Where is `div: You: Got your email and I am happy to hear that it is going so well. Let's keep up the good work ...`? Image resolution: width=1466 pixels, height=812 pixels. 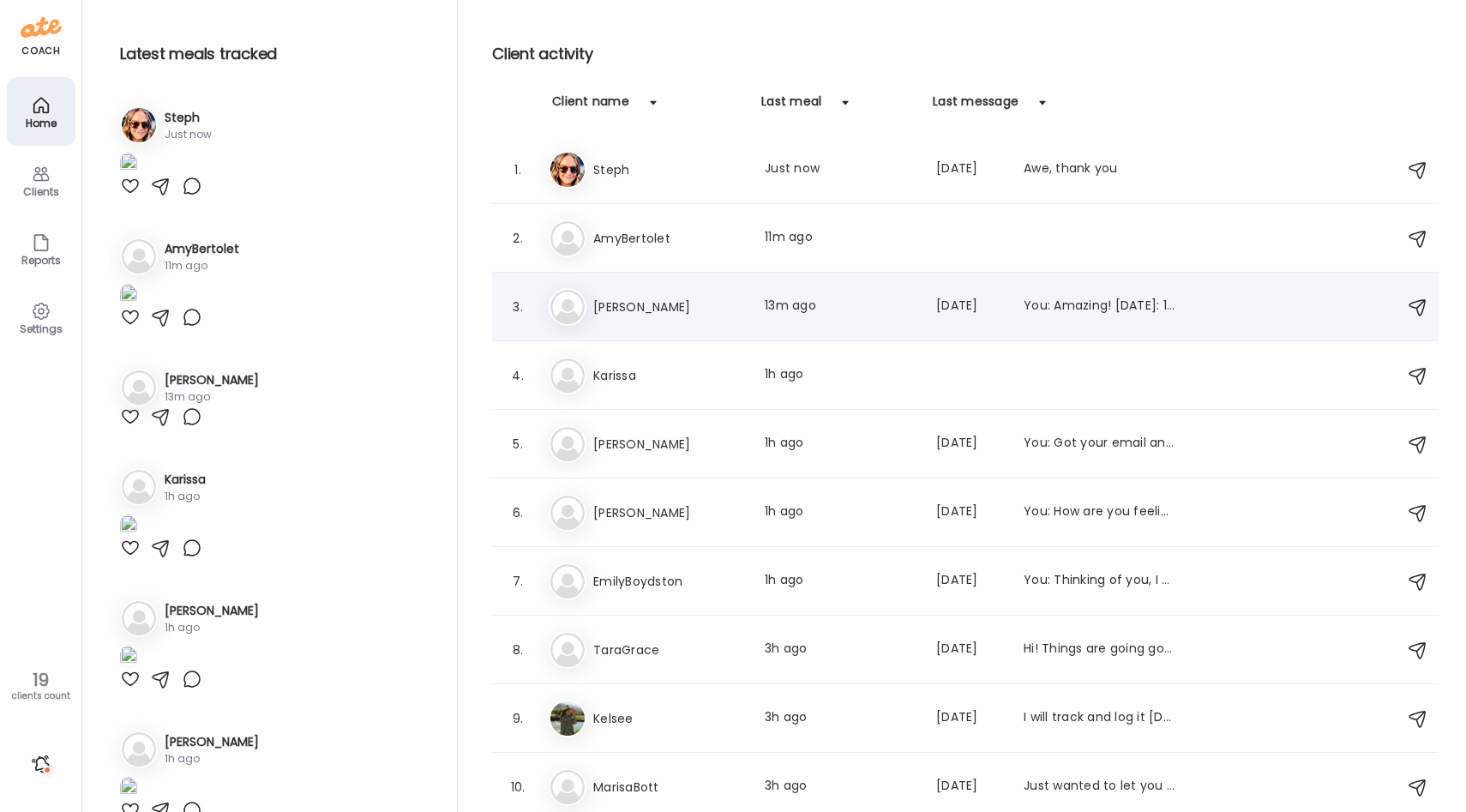
div: You: Got your email and I am happy to hear that it is going so well. Let's keep up the good work ... is located at coordinates (1099, 444).